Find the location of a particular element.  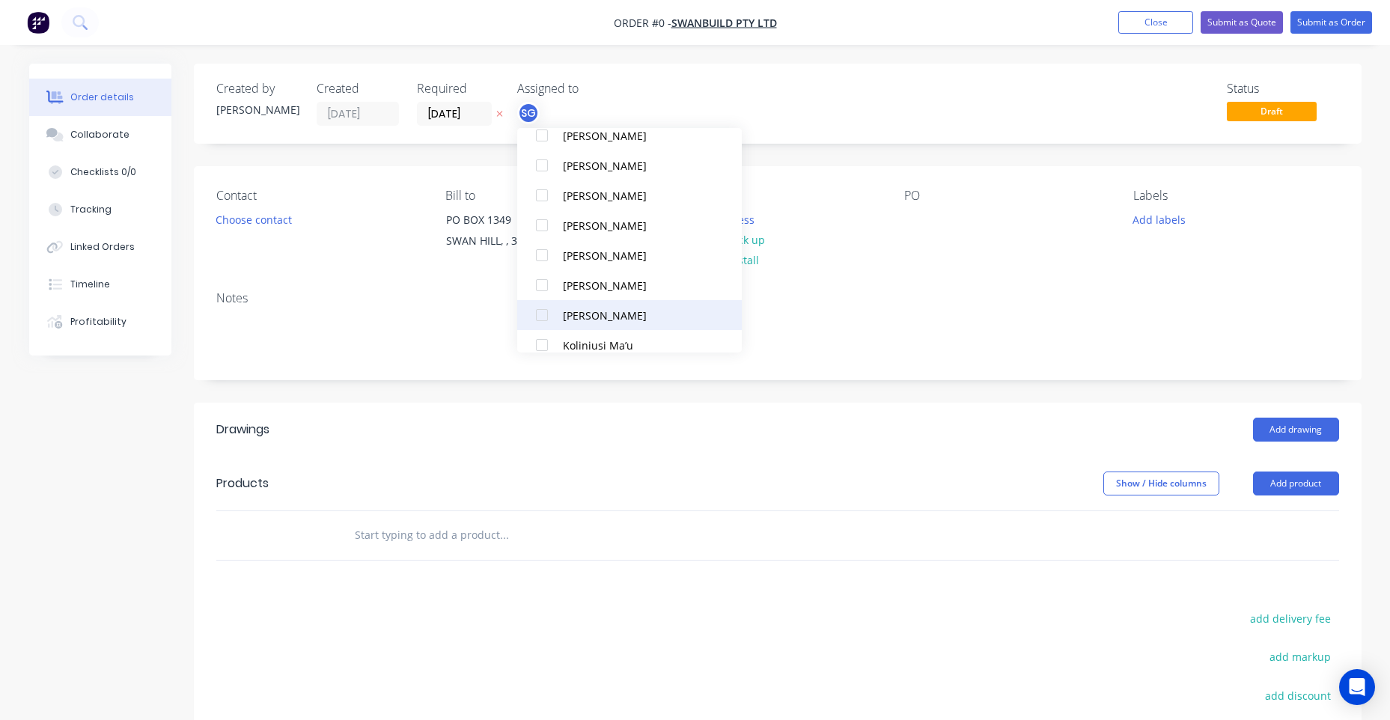

div: Drawings is located at coordinates (242, 430).